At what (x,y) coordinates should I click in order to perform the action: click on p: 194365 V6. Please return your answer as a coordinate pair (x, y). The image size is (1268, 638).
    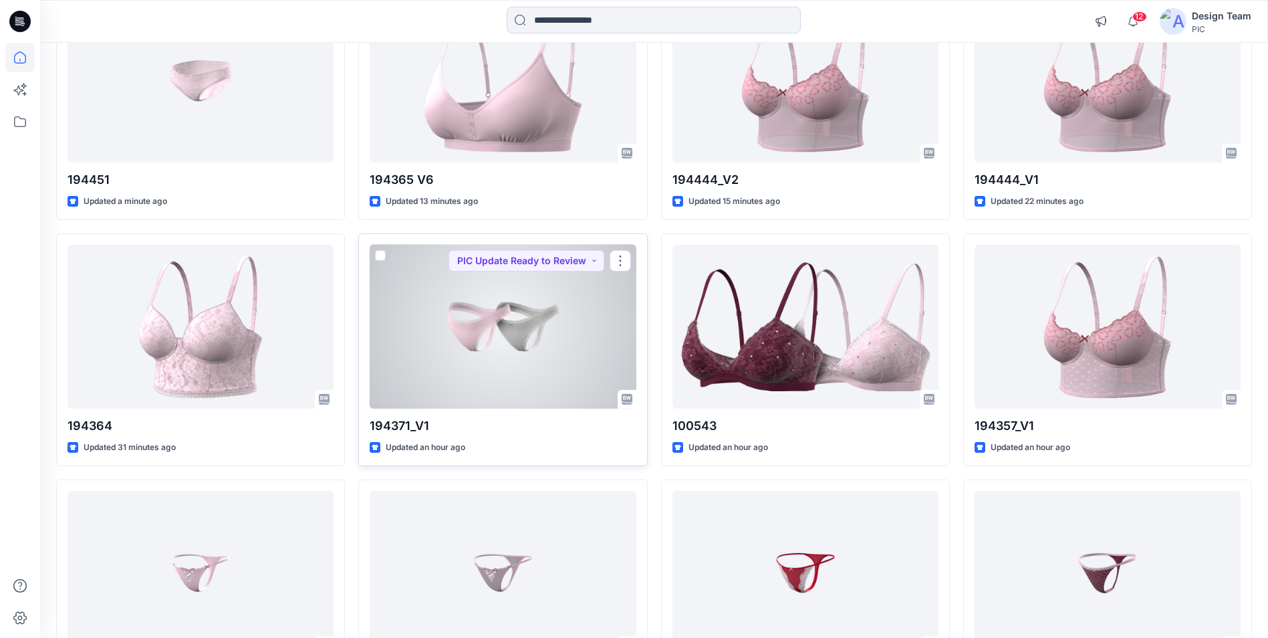
    Looking at the image, I should click on (503, 180).